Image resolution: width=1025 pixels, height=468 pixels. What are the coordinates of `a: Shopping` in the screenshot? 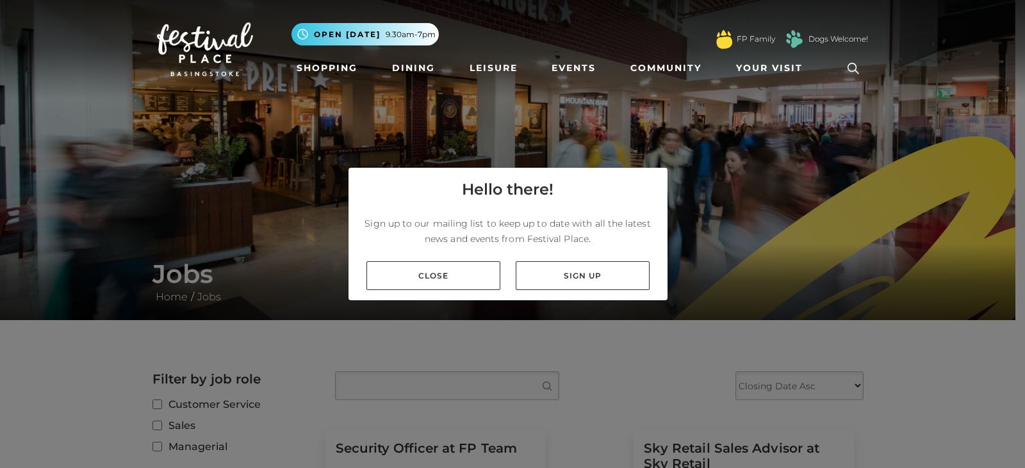 It's located at (327, 68).